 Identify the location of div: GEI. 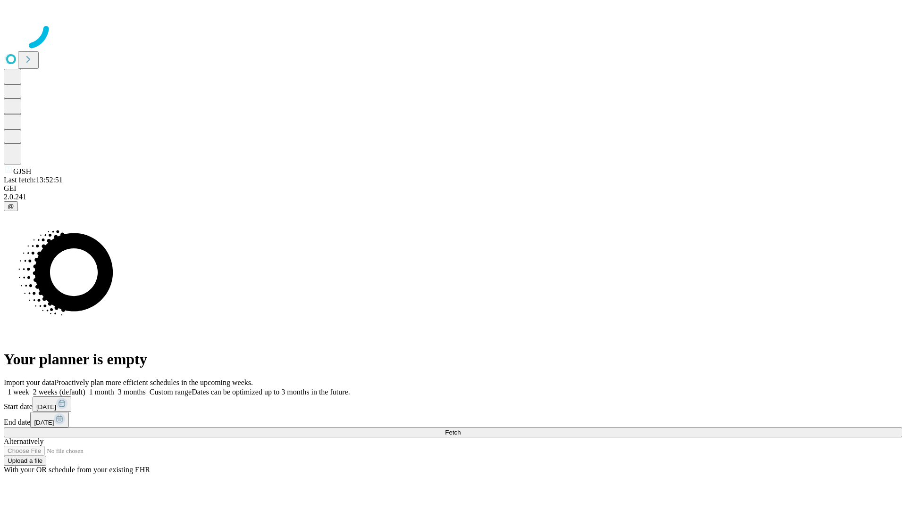
(453, 189).